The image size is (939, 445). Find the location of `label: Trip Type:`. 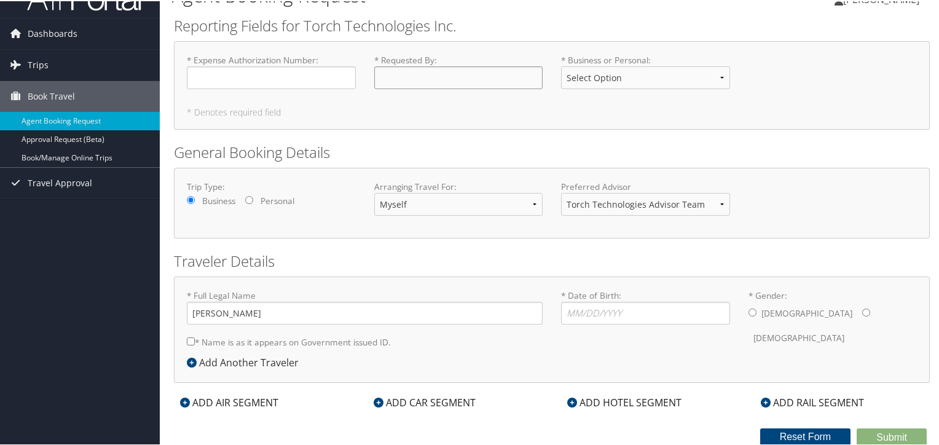

label: Trip Type: is located at coordinates (271, 186).